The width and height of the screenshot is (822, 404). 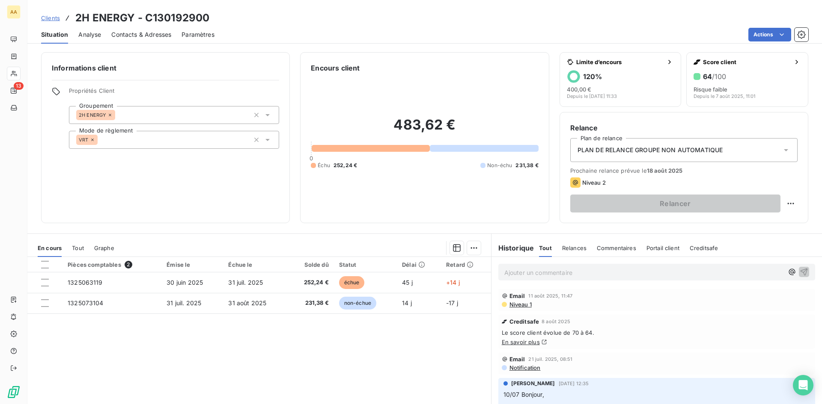 I want to click on span: 2H ENERGY, so click(x=92, y=115).